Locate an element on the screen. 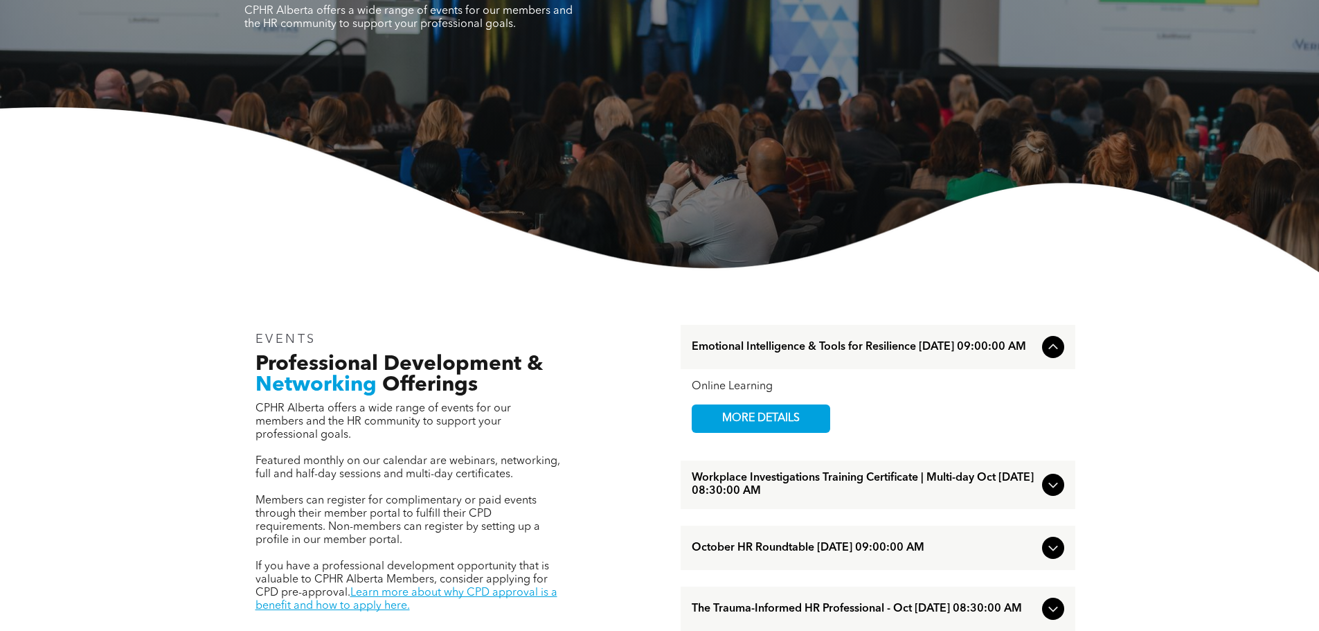 The width and height of the screenshot is (1319, 631). span: EVENTS is located at coordinates (286, 339).